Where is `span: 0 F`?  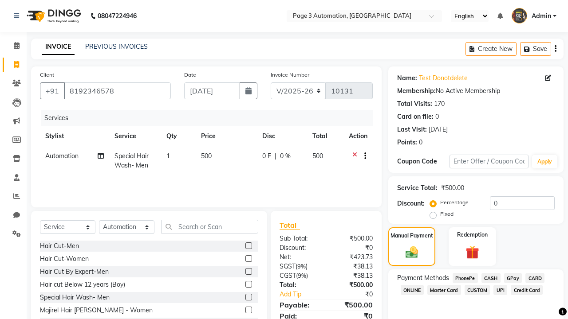
span: 0 F is located at coordinates (266, 156).